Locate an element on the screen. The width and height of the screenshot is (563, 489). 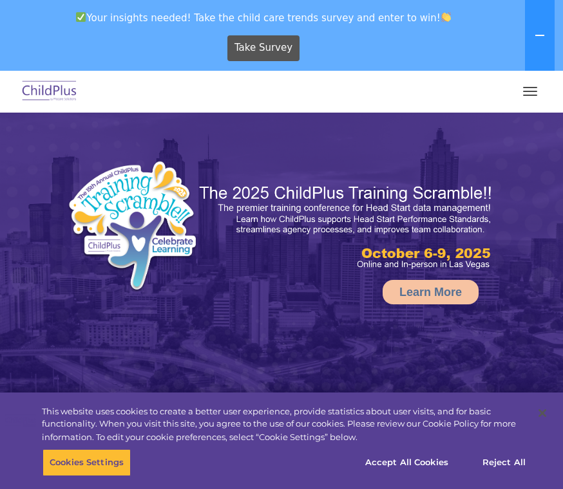
button: Close is located at coordinates (542, 413).